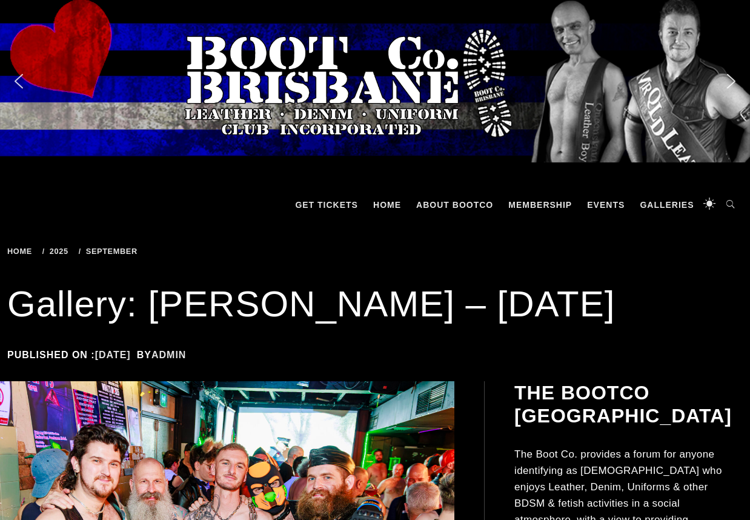 This screenshot has height=520, width=750. Describe the element at coordinates (22, 251) in the screenshot. I see `span: Home` at that location.